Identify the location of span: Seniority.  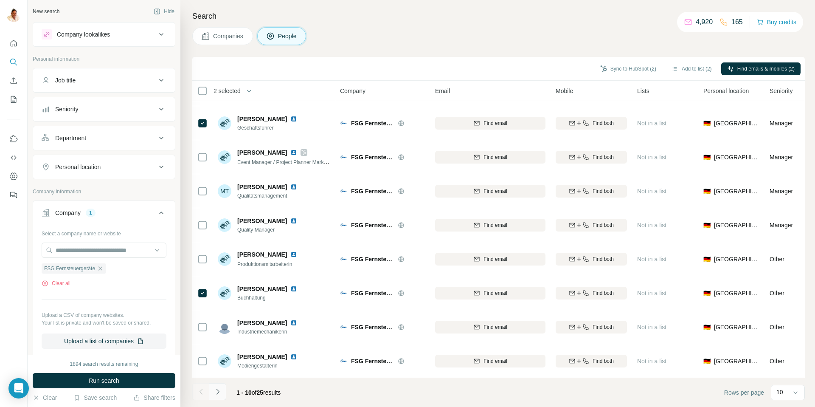
(781, 91).